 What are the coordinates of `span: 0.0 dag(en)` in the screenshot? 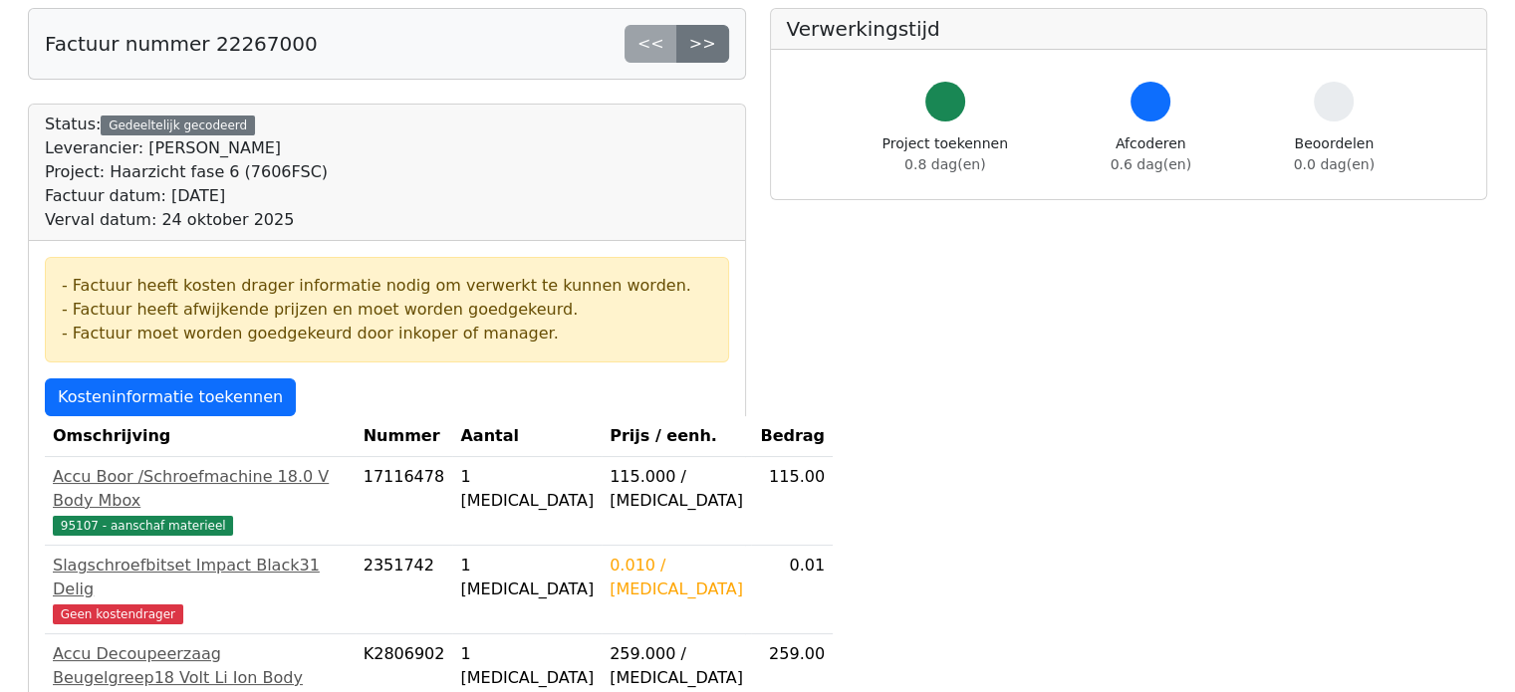 It's located at (1334, 164).